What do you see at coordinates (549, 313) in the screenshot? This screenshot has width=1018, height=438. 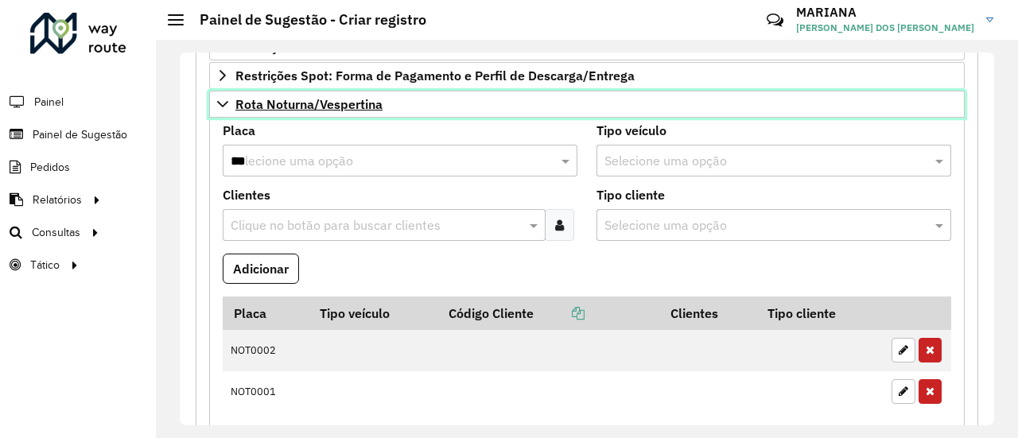 I see `th: Código Cliente` at bounding box center [549, 313].